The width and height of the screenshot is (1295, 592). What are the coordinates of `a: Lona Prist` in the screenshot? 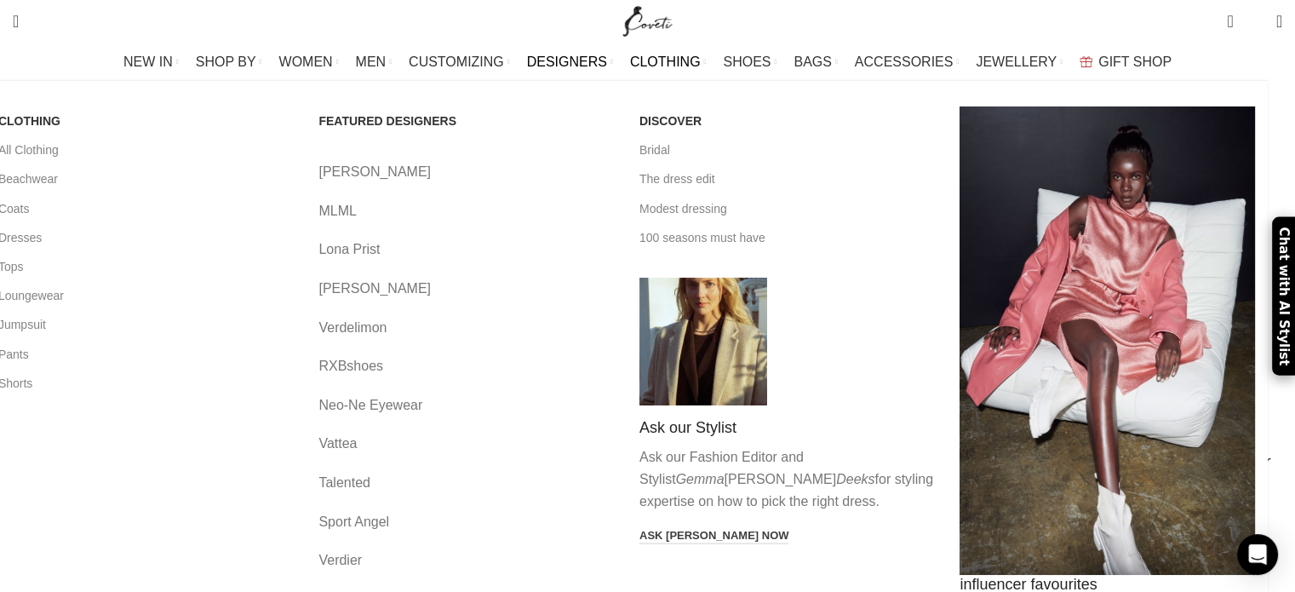 It's located at (466, 250).